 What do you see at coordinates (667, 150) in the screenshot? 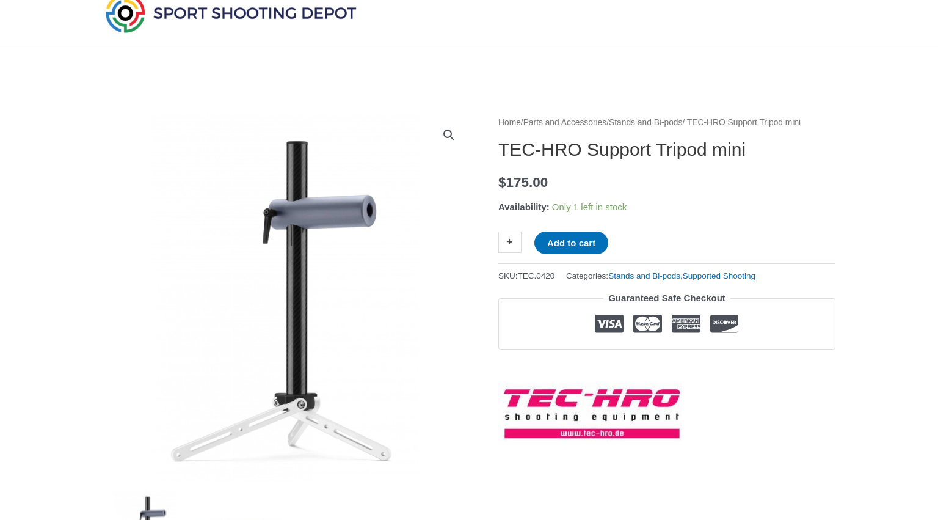
I see `h1: TEC-HRO Support Tripod mini` at bounding box center [667, 150].